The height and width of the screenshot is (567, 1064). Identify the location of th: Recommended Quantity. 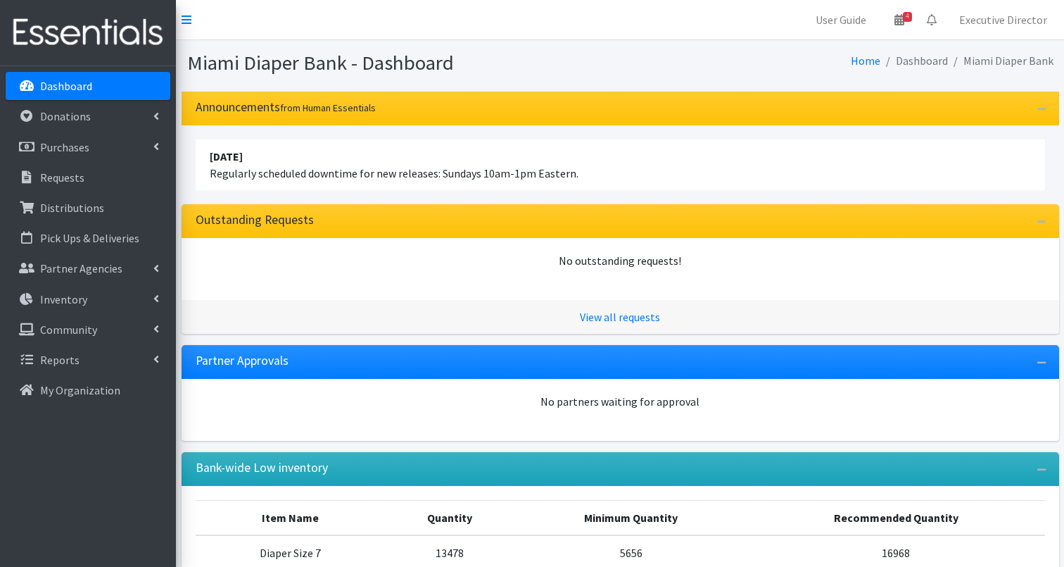
(896, 517).